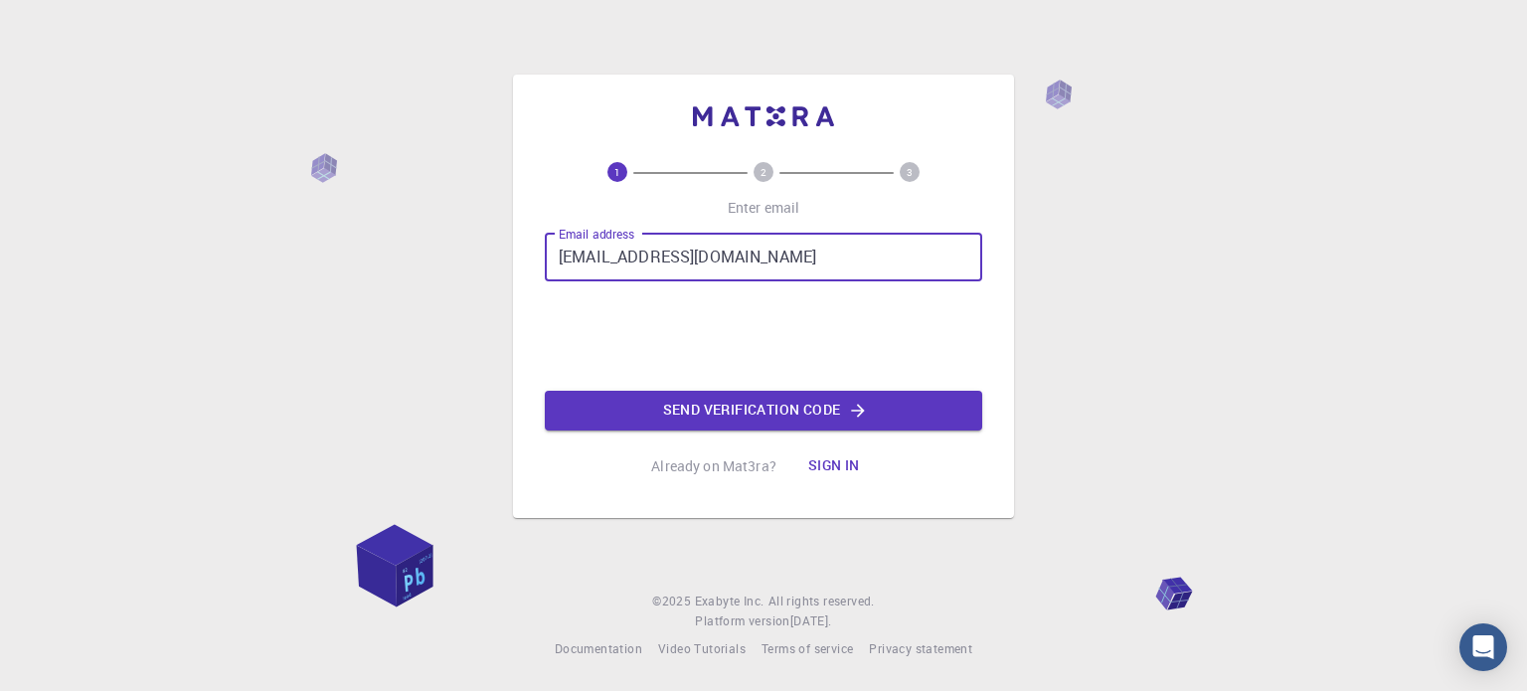 Image resolution: width=1527 pixels, height=691 pixels. Describe the element at coordinates (834, 466) in the screenshot. I see `a: Sign in` at that location.